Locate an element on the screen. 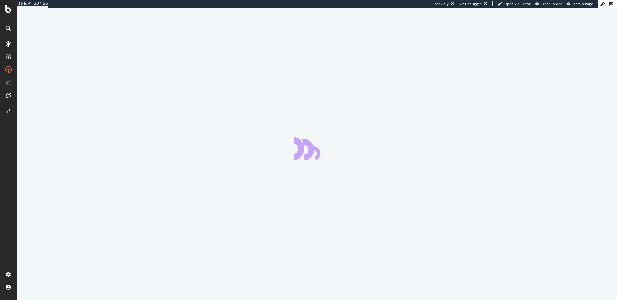 This screenshot has height=300, width=617. span: Open in dev is located at coordinates (552, 4).